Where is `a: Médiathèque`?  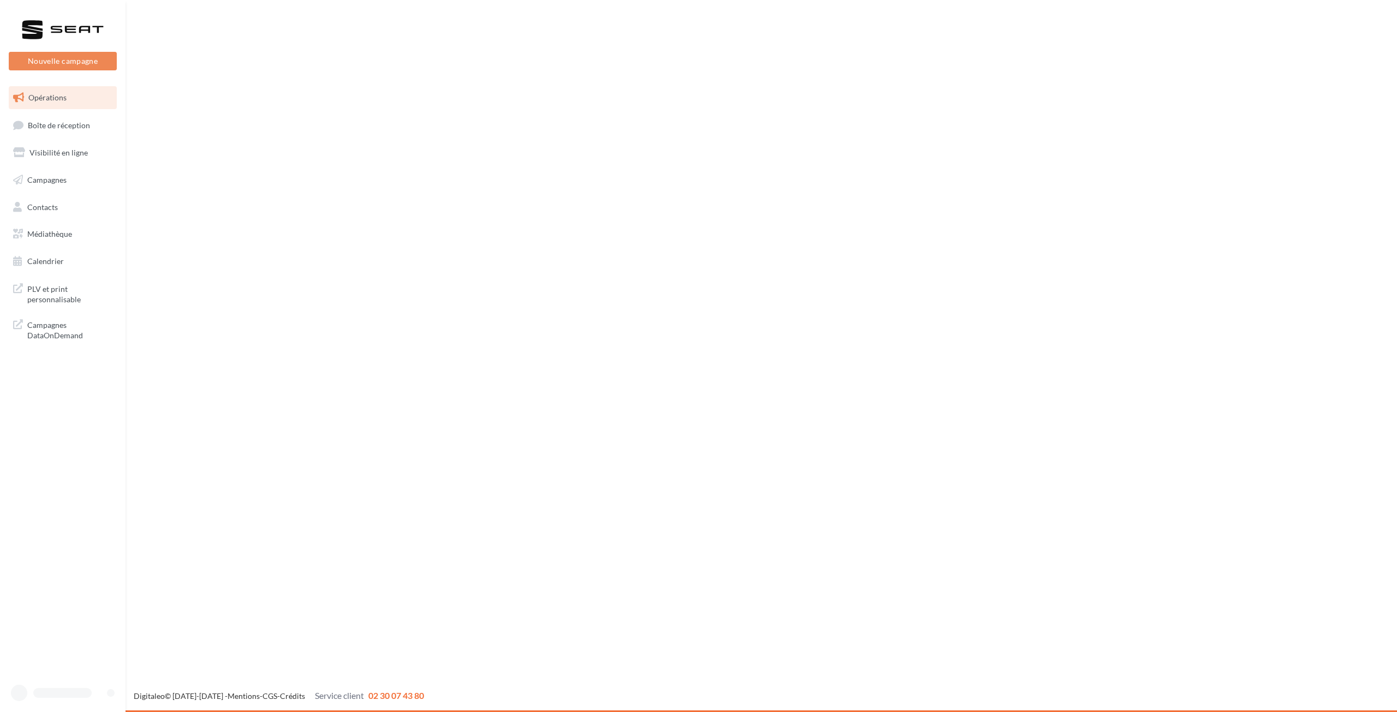 a: Médiathèque is located at coordinates (63, 234).